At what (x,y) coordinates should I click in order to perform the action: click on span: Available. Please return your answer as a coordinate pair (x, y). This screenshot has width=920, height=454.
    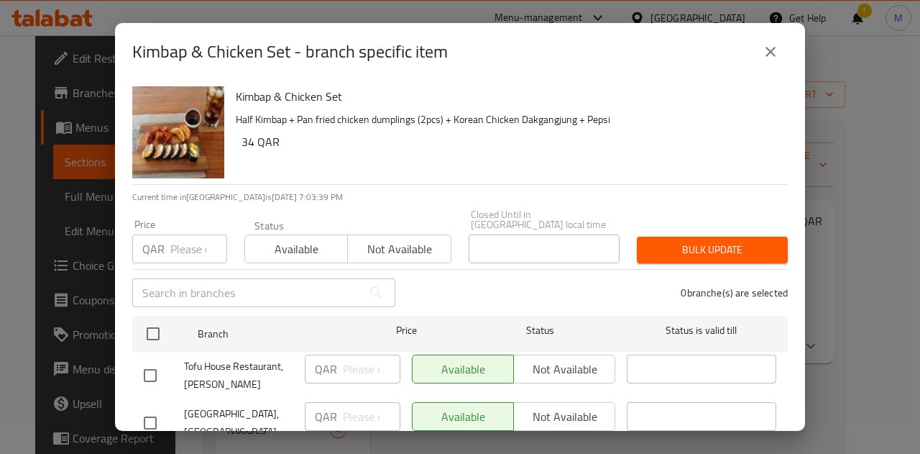
    Looking at the image, I should click on (296, 249).